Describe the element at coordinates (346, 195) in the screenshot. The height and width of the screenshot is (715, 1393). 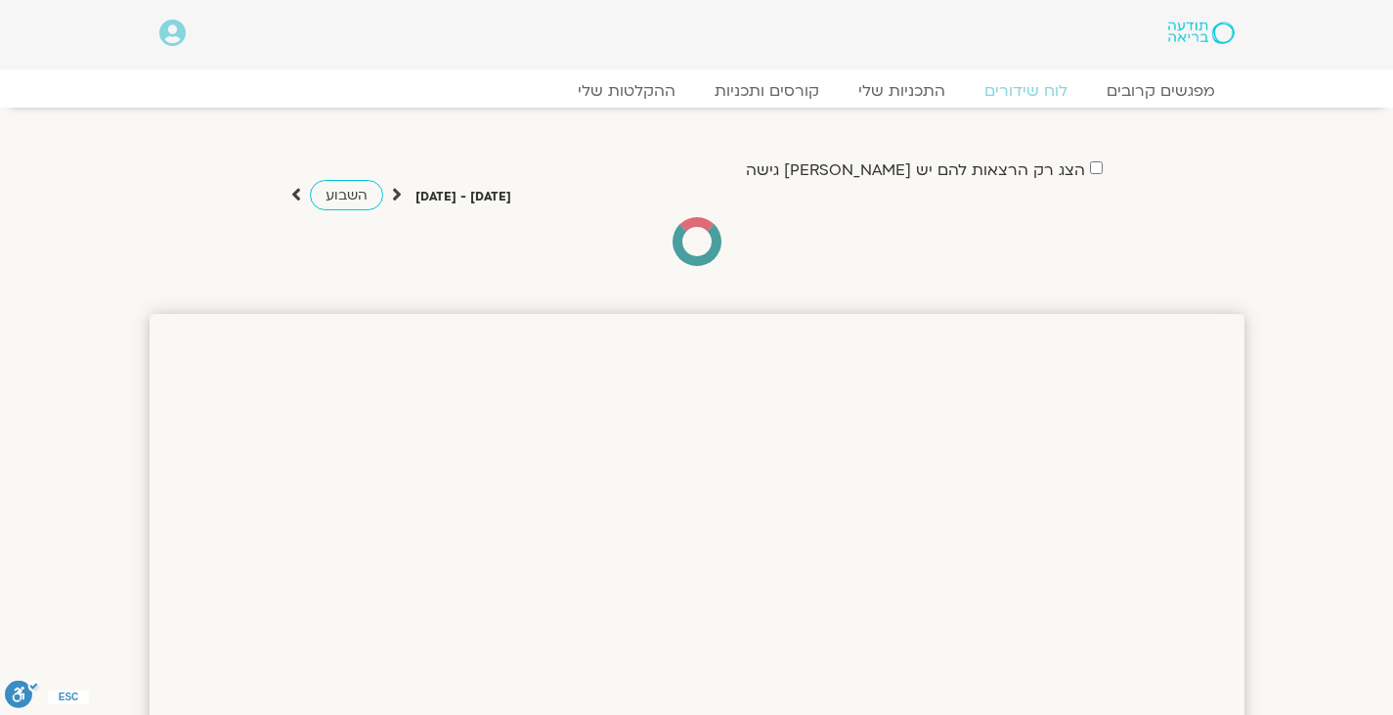
I see `span: השבוע` at that location.